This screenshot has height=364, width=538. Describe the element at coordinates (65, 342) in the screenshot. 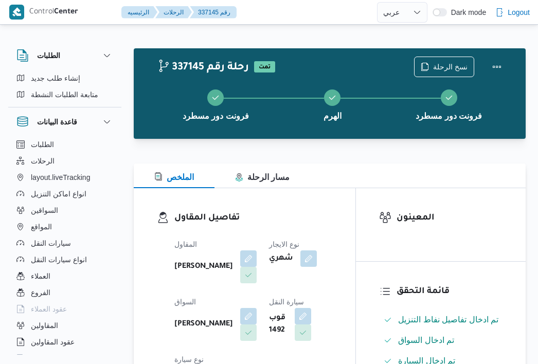

I see `button: عقود المقاولين` at that location.